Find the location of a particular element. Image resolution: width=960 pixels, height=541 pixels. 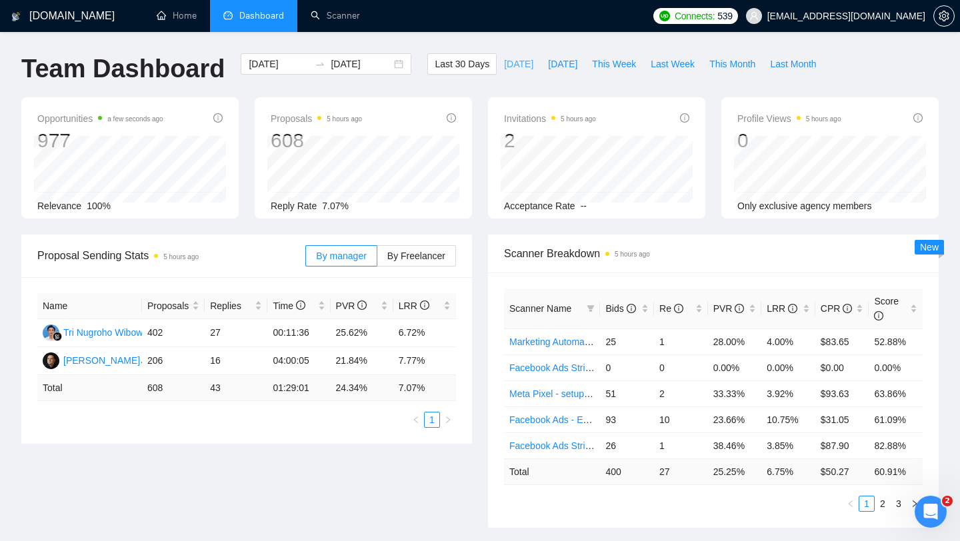

span: Profile Views is located at coordinates (790, 119).